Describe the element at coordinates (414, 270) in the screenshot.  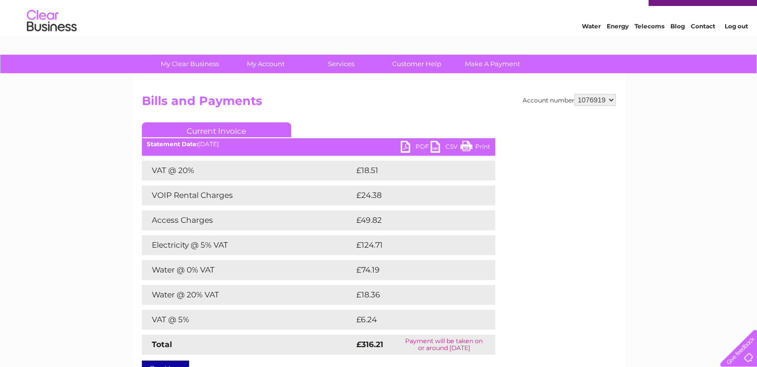
I see `td: £74.19` at that location.